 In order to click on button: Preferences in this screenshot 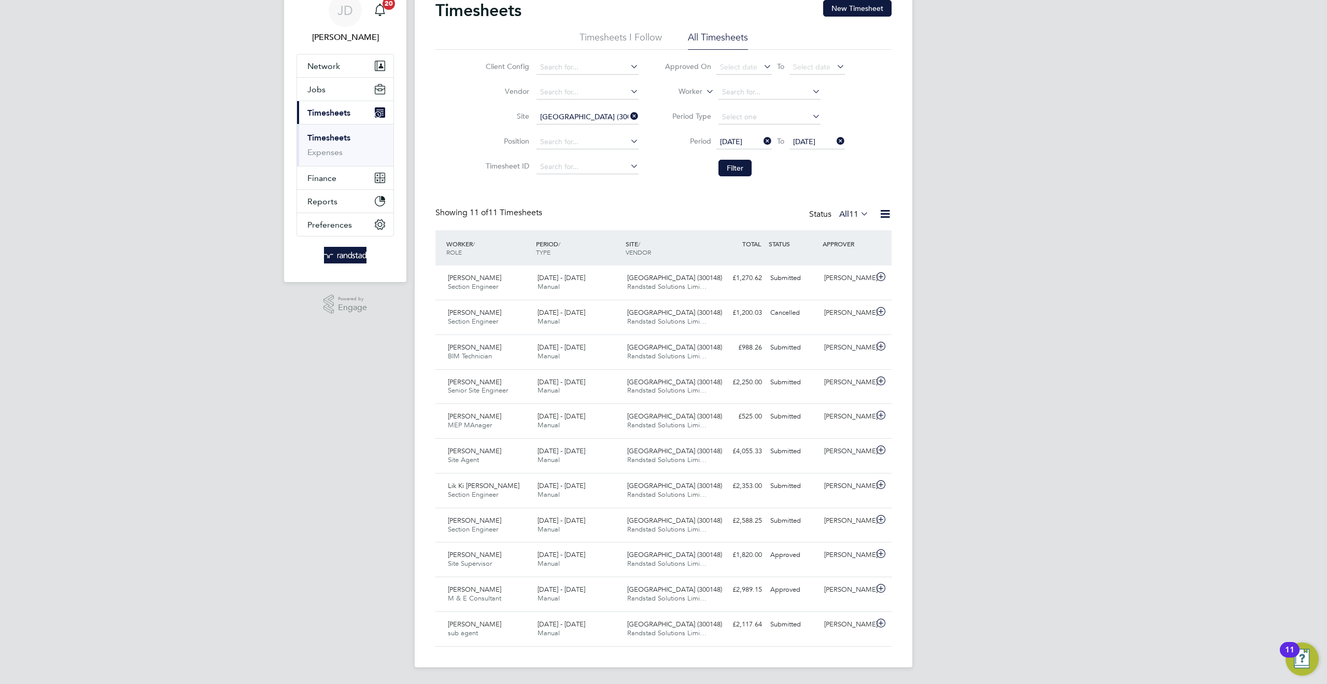, I will do `click(345, 224)`.